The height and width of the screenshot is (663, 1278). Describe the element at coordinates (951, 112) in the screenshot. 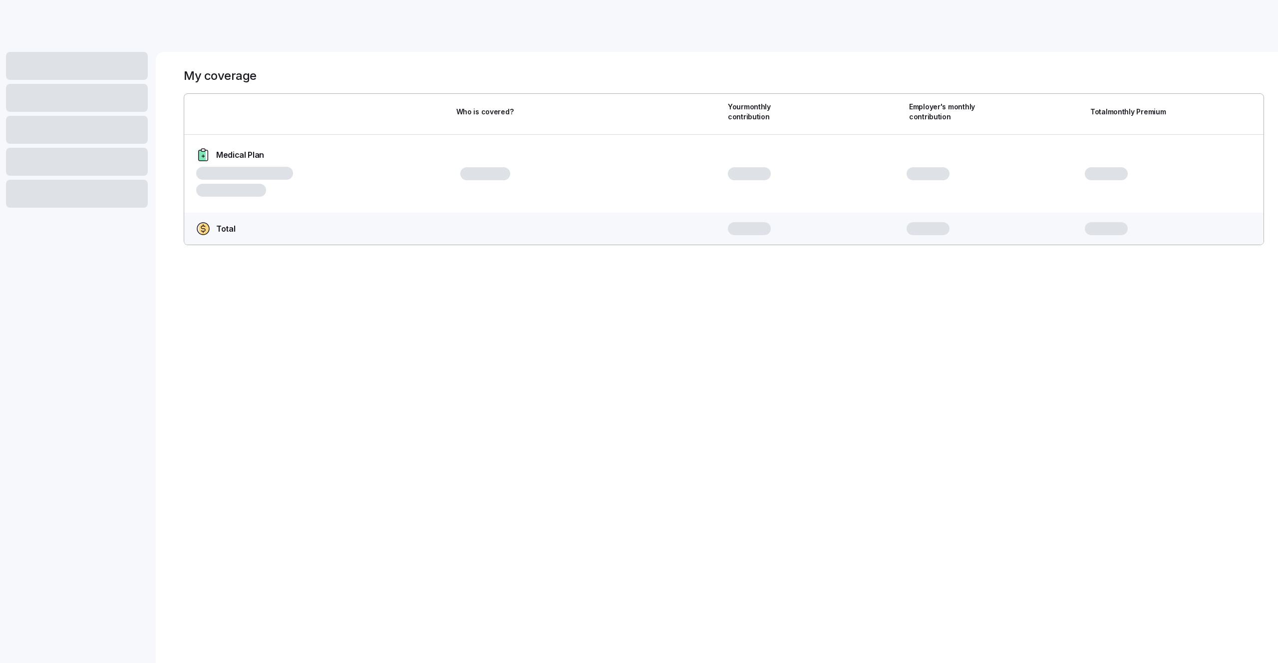

I see `span: Employer's monthly contribution` at that location.